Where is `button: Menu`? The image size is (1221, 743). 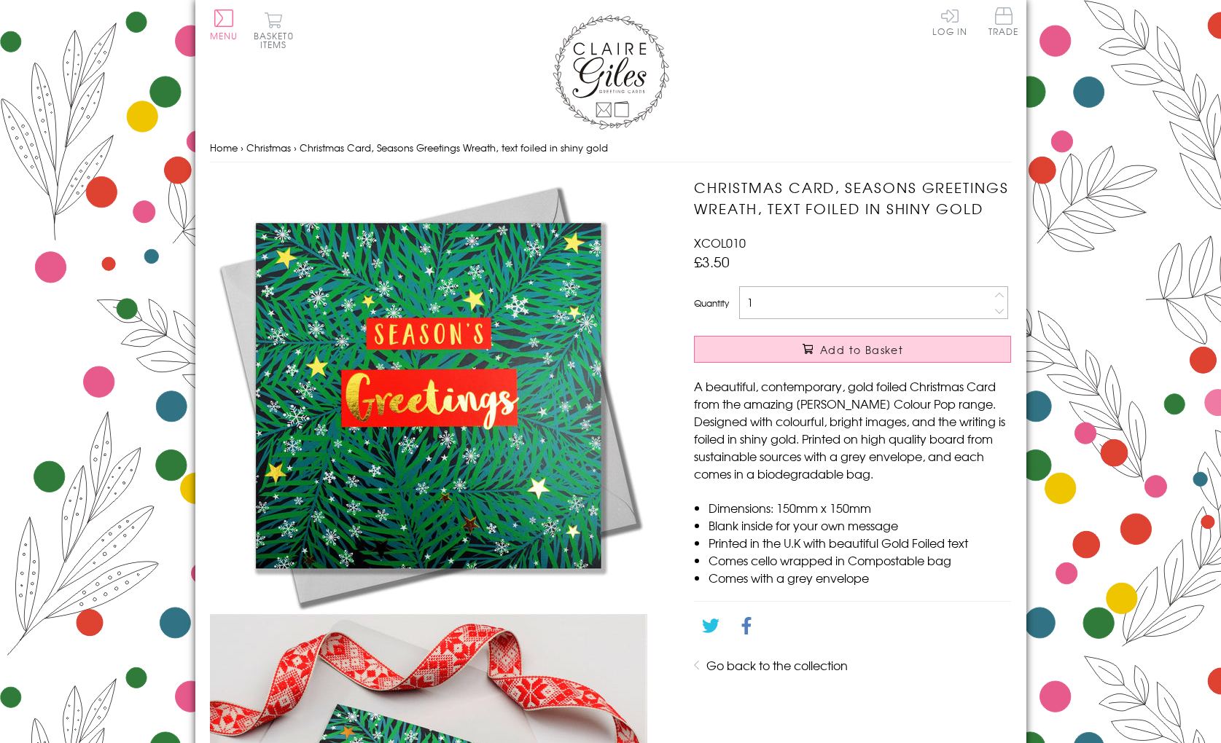 button: Menu is located at coordinates (224, 25).